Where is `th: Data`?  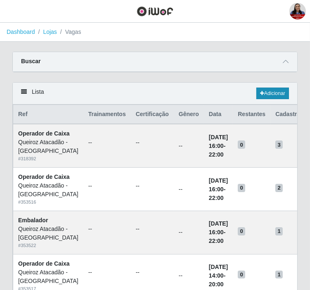 th: Data is located at coordinates (218, 114).